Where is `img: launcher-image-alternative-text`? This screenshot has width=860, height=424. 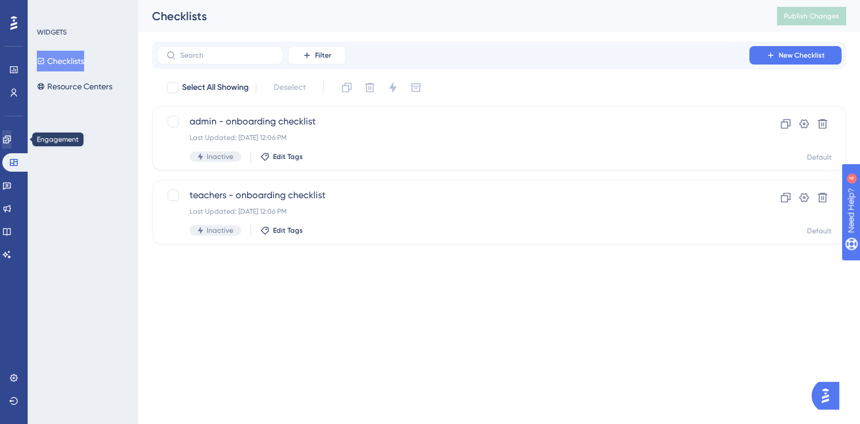
img: launcher-image-alternative-text is located at coordinates (14, 17).